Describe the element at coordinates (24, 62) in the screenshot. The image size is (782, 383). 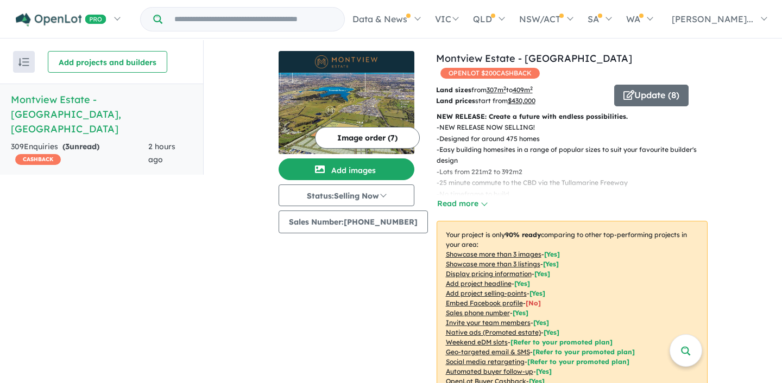
I see `img: sort.svg` at that location.